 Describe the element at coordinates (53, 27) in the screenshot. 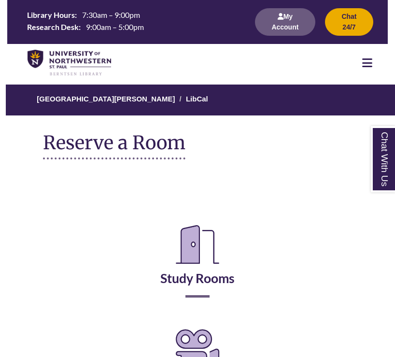

I see `th: Research Desk:` at that location.